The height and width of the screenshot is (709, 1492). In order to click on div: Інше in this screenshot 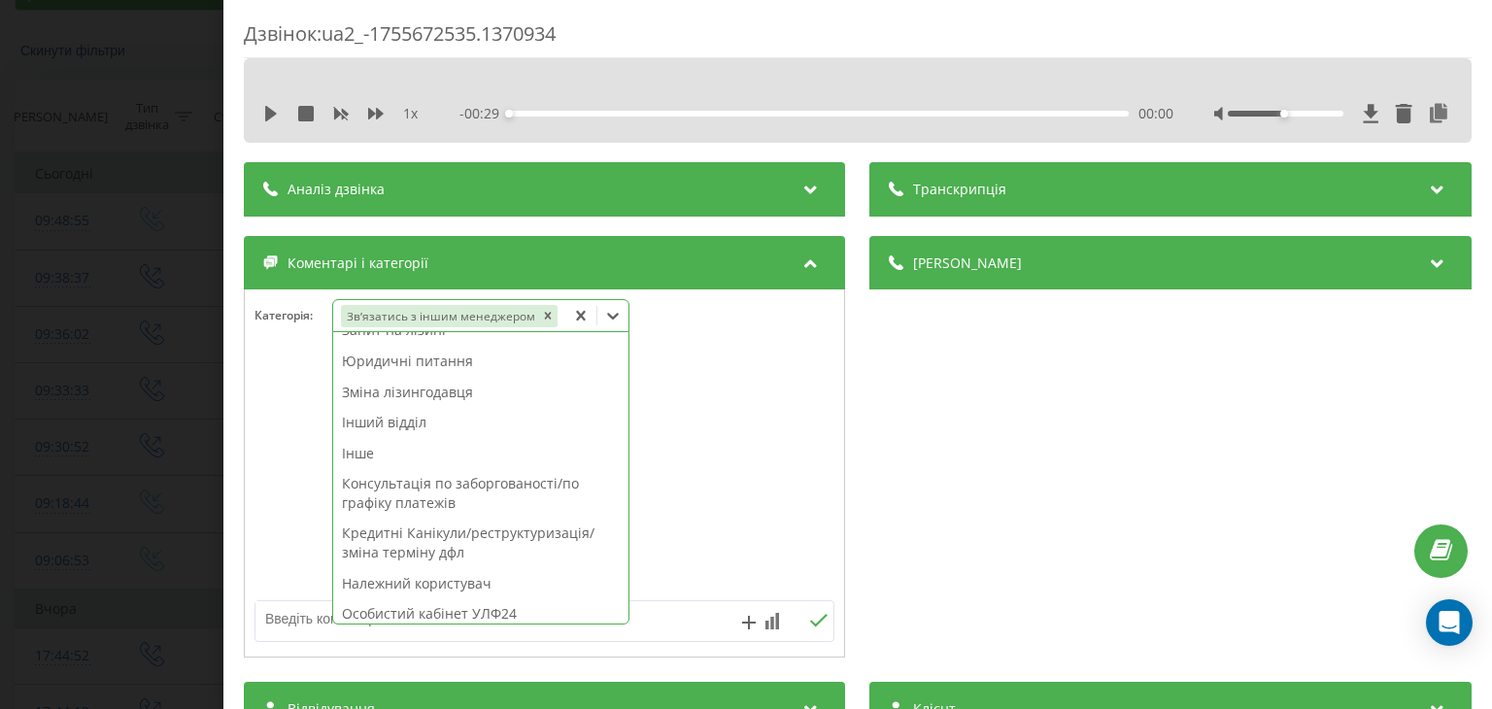, I will do `click(481, 454)`.